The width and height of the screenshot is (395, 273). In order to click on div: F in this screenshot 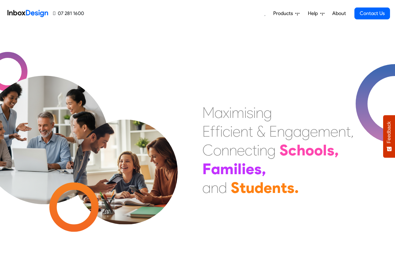, I will do `click(207, 169)`.